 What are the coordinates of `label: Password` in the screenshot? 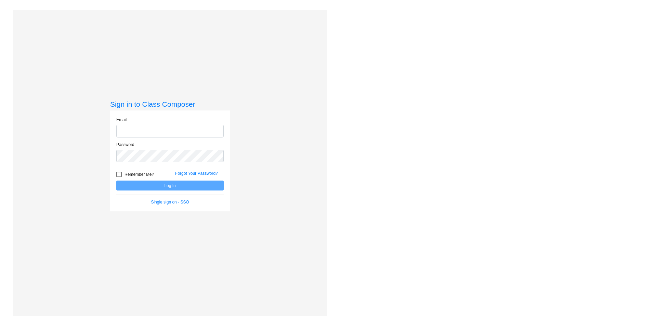 It's located at (125, 145).